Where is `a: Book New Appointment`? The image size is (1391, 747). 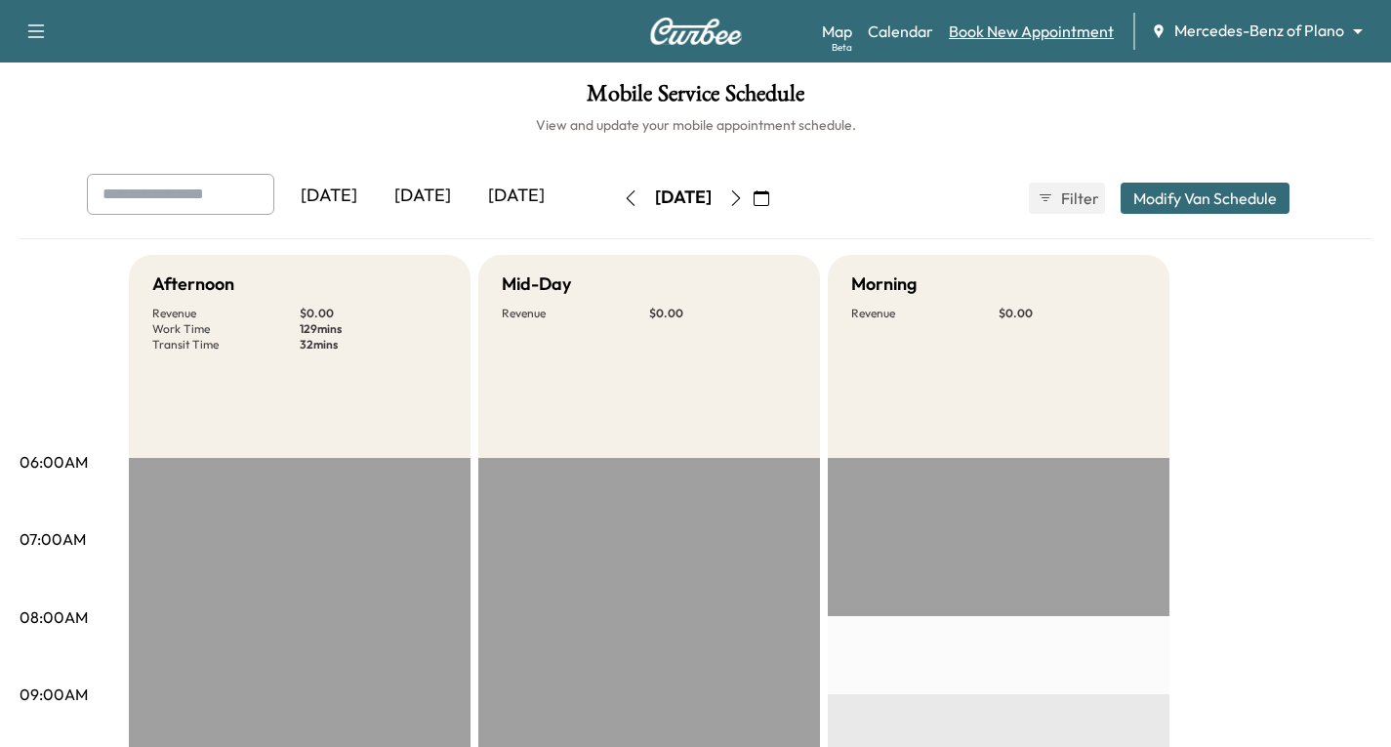 a: Book New Appointment is located at coordinates (1031, 31).